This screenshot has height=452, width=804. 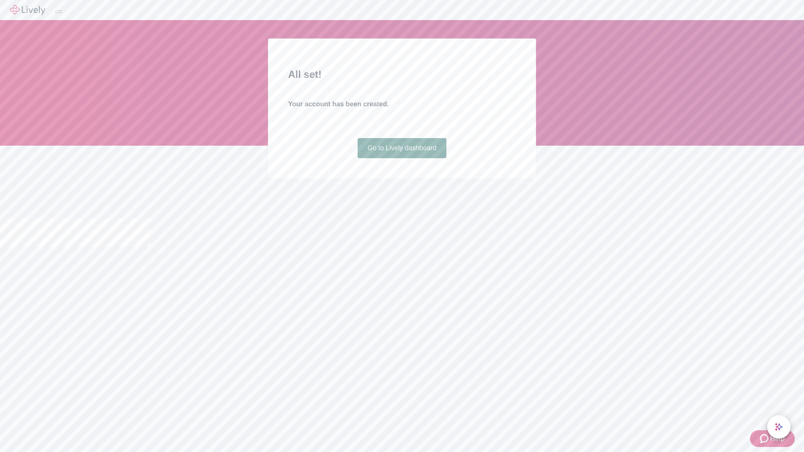 What do you see at coordinates (772, 439) in the screenshot?
I see `button: Zendesk support iconHelp` at bounding box center [772, 439].